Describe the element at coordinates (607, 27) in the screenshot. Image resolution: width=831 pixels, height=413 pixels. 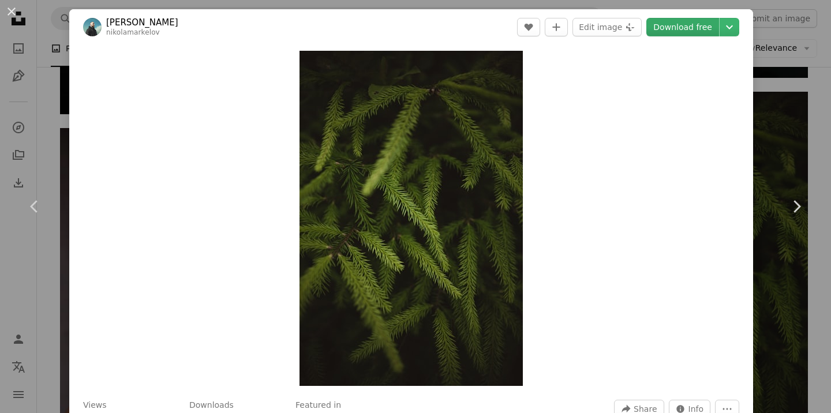
I see `button: Edit image` at that location.